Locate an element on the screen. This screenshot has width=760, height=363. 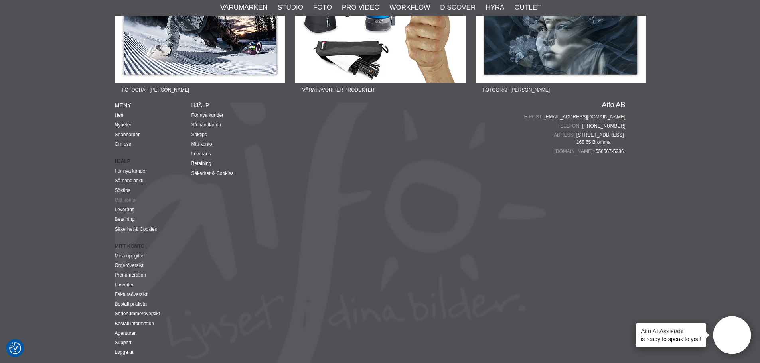
a: Nyheter is located at coordinates (123, 125).